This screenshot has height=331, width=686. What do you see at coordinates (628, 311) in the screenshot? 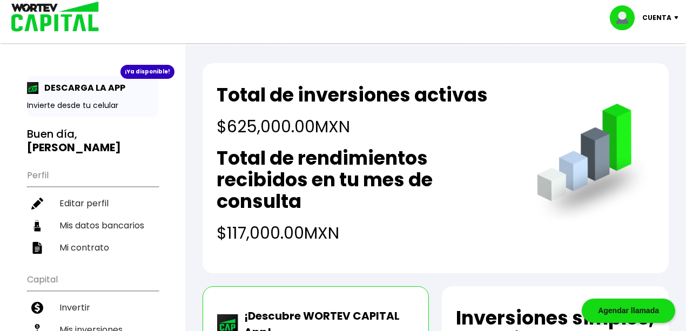
I see `div: Agendar llamada` at bounding box center [628, 311].